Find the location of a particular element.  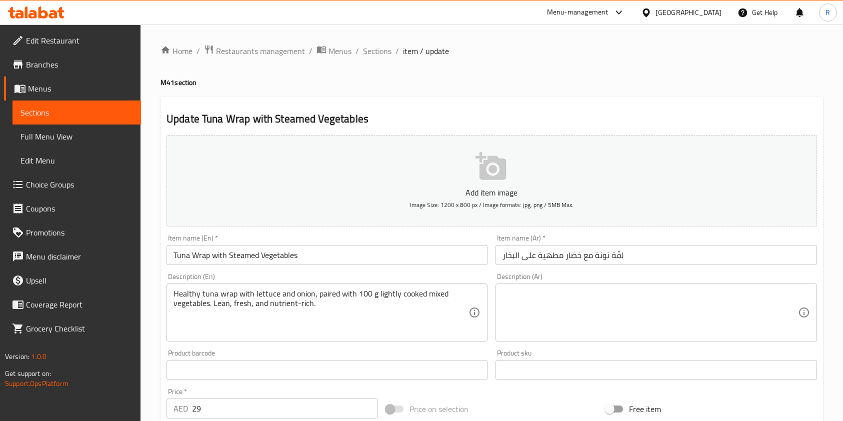

input: Enter name En is located at coordinates (327, 255).